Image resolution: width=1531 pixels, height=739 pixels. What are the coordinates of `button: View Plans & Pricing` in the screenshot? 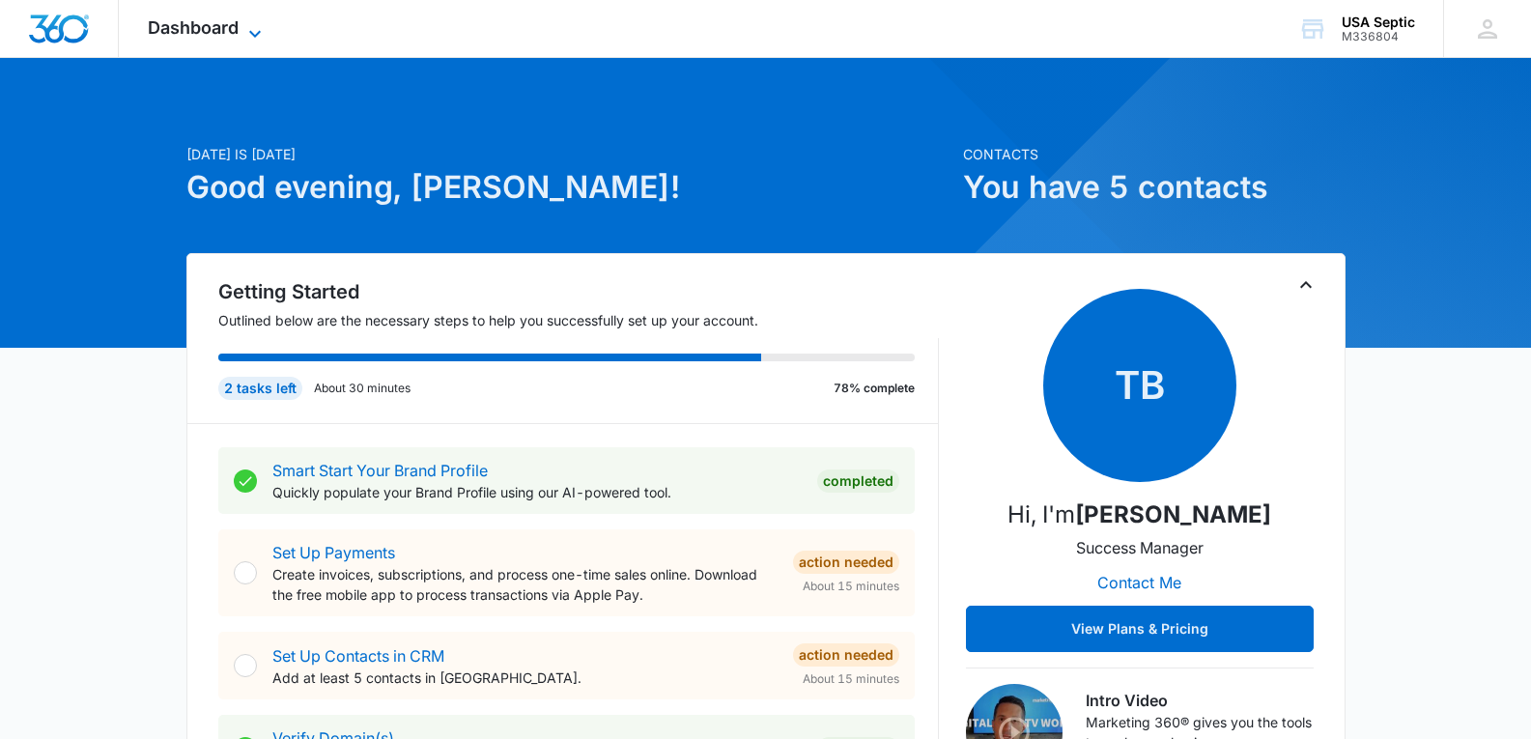 It's located at (1140, 629).